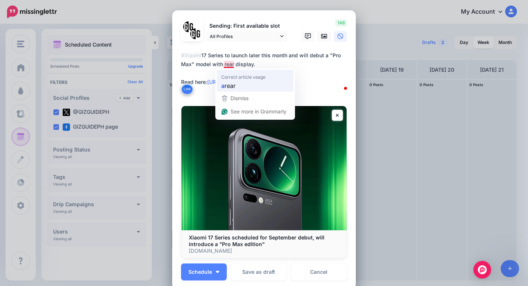 The image size is (528, 286). I want to click on button: Schedule, so click(204, 272).